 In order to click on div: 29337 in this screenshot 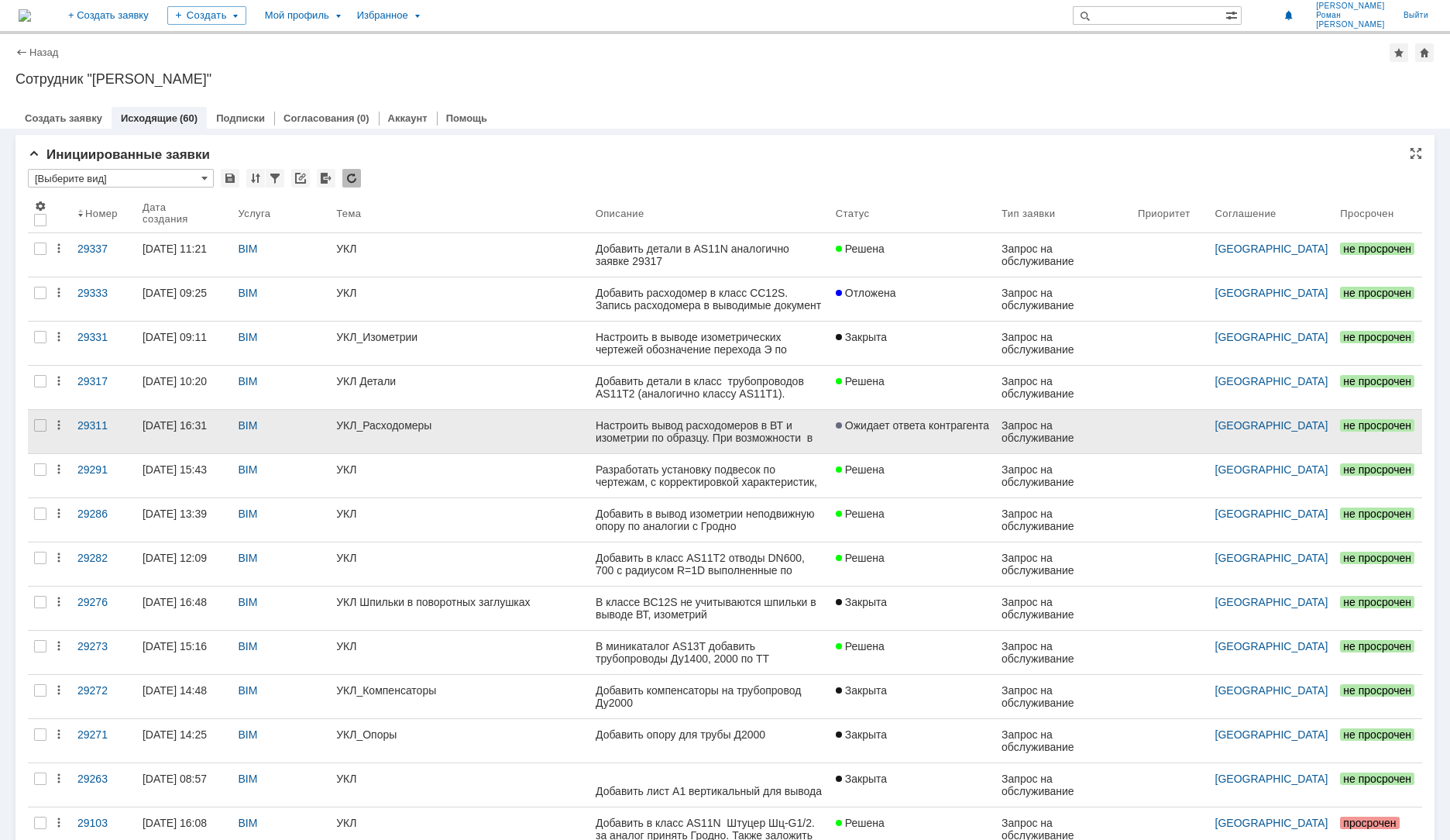, I will do `click(103, 249)`.